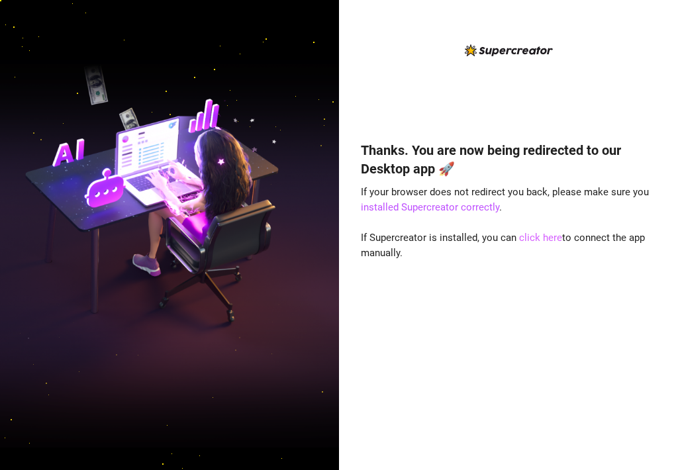 The width and height of the screenshot is (678, 470). I want to click on h4: Thanks. You are now being redirected to our Desktop app 🚀, so click(508, 160).